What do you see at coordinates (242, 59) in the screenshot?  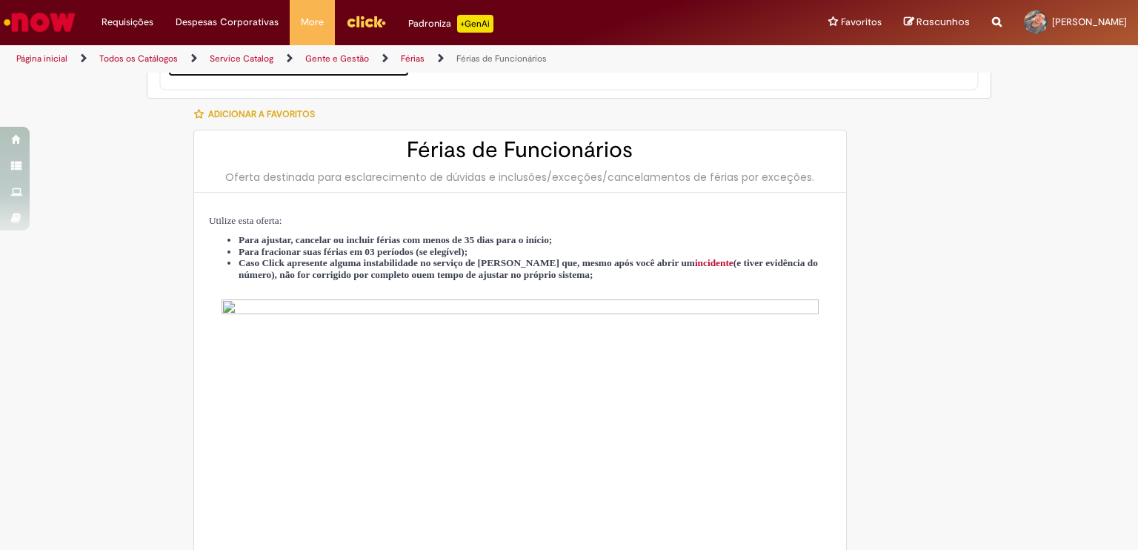 I see `a: Service Catalog` at bounding box center [242, 59].